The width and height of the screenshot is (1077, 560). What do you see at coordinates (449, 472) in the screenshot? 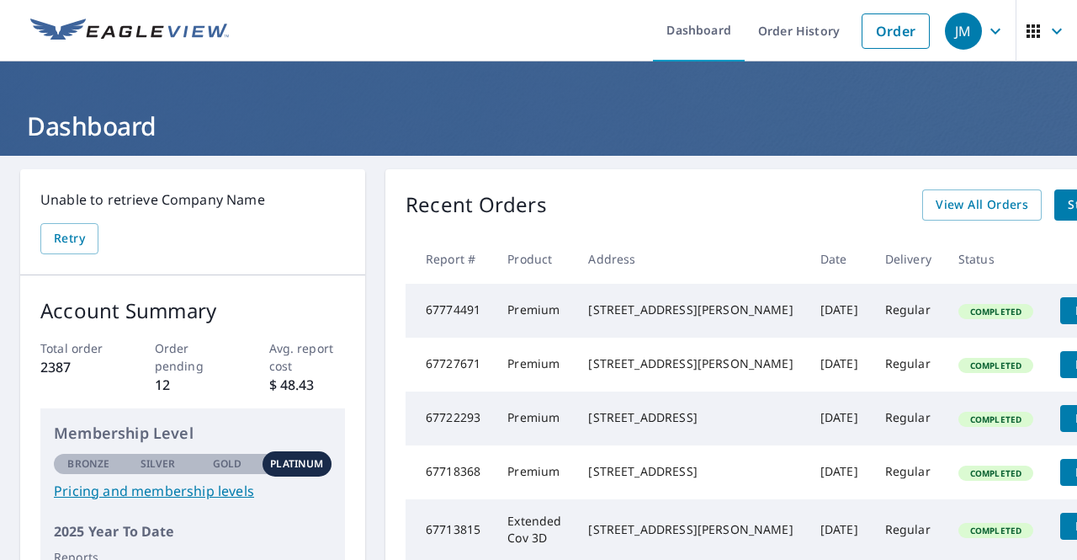
I see `td: 67718368` at bounding box center [449, 472].